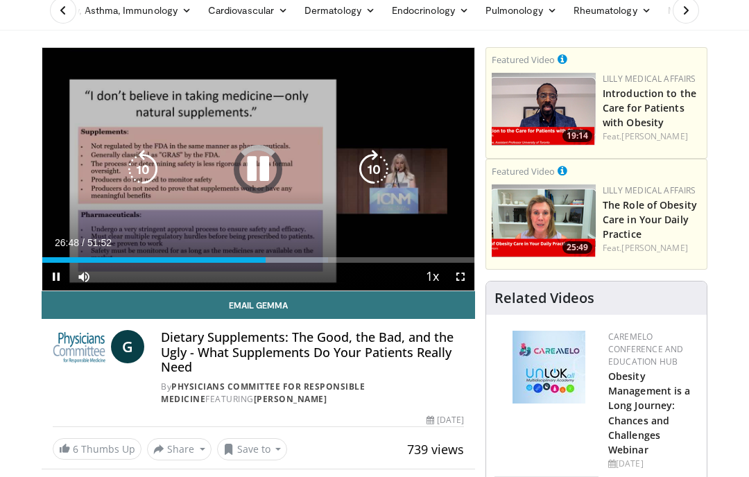  I want to click on a: The Role of Obesity Care in Your Daily Practice, so click(650, 219).